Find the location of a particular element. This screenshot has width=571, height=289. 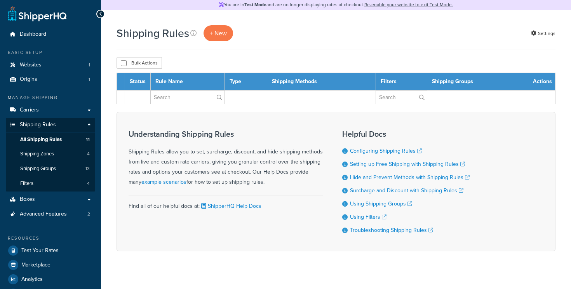

a: Shipping Zones 4 is located at coordinates (50, 154).